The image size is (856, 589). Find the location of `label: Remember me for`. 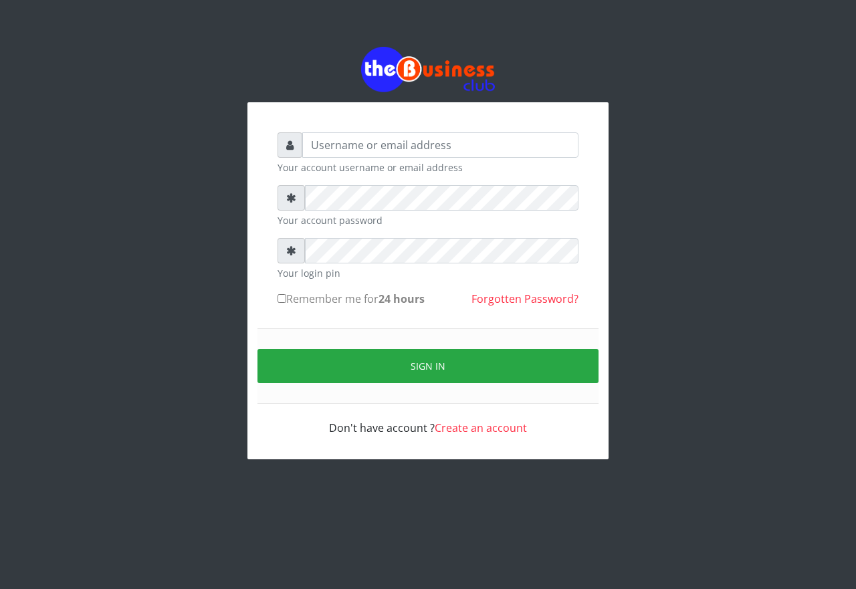

label: Remember me for is located at coordinates (351, 299).